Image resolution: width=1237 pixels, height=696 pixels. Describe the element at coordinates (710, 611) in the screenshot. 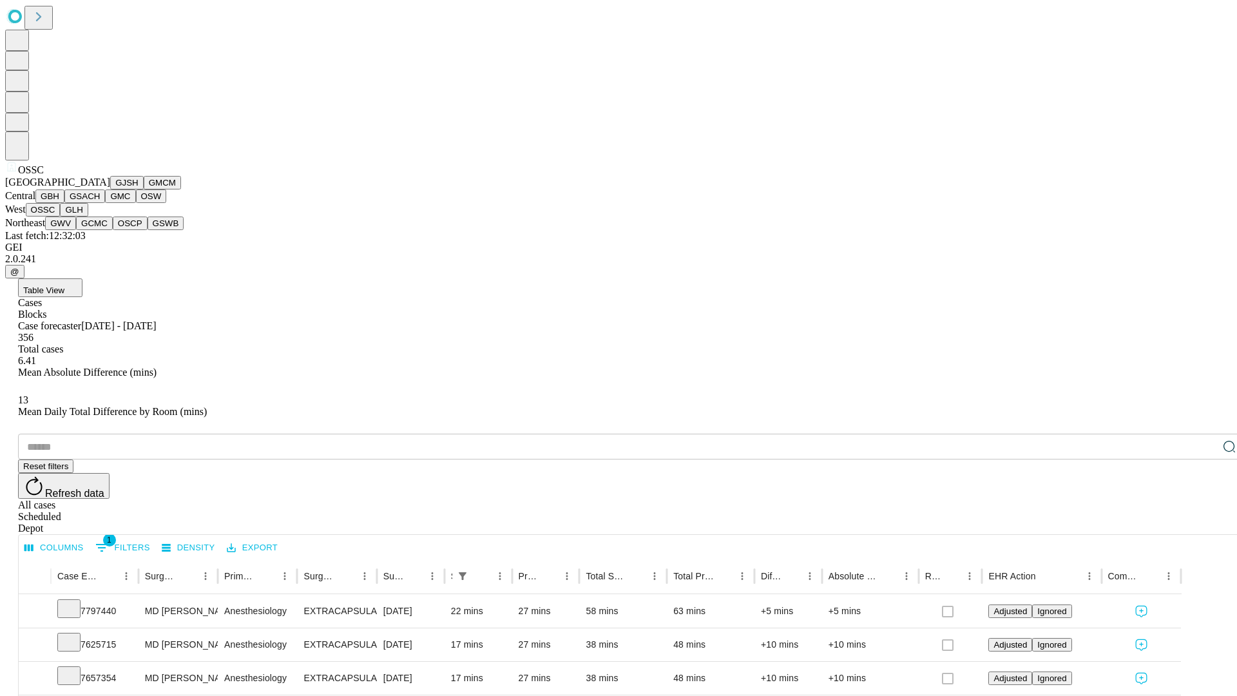

I see `div: 63 mins` at that location.